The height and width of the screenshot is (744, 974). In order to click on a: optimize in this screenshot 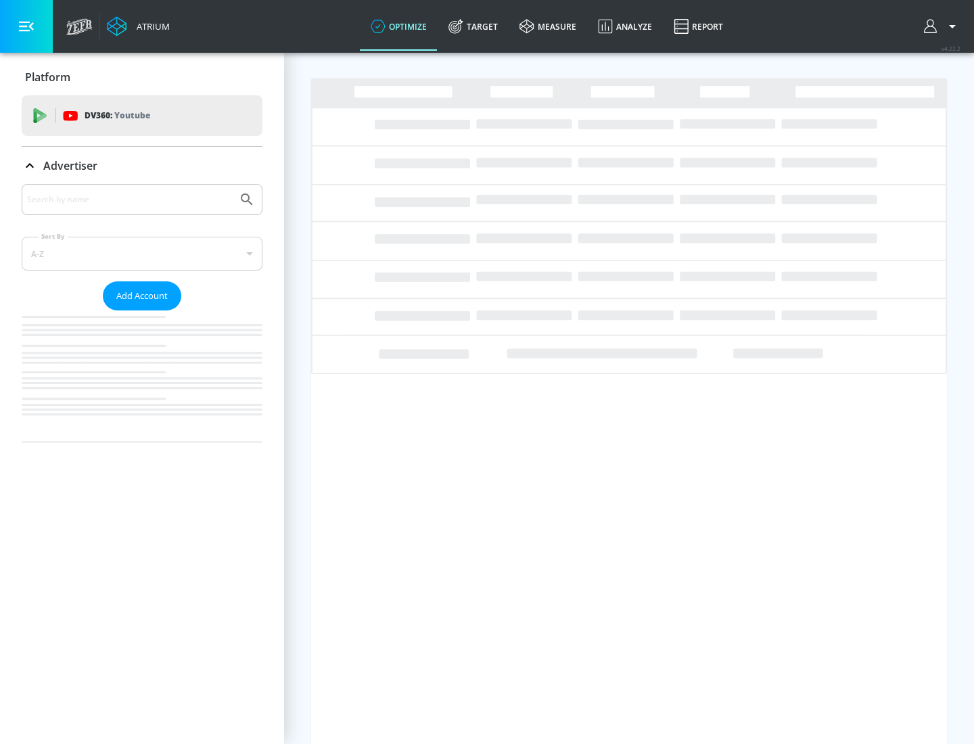, I will do `click(398, 26)`.